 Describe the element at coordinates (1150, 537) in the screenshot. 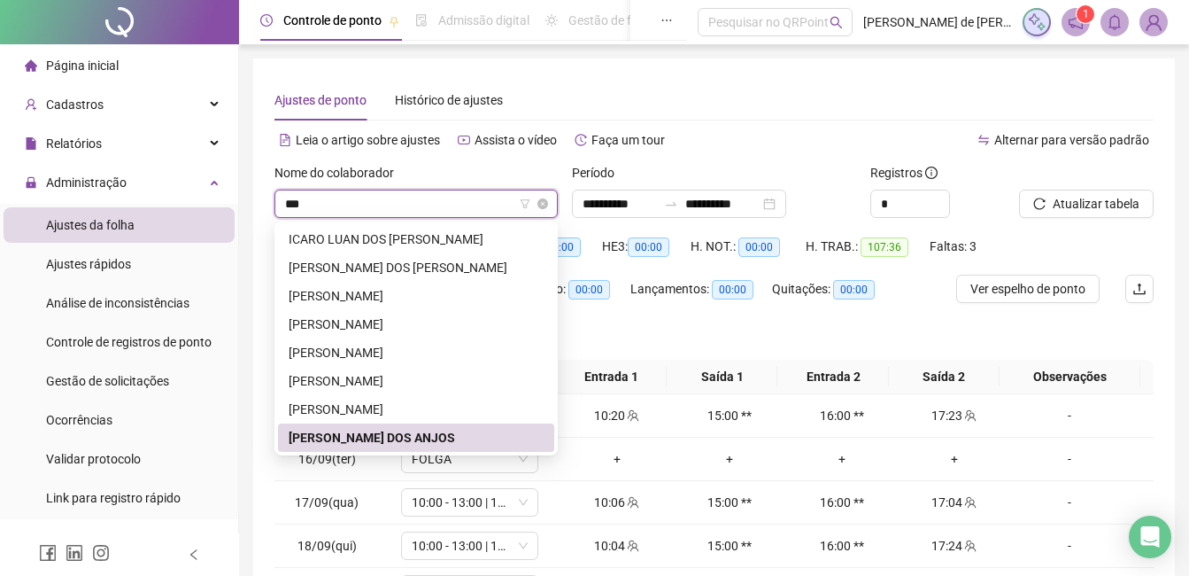

I see `div: Open Intercom Messenger` at that location.